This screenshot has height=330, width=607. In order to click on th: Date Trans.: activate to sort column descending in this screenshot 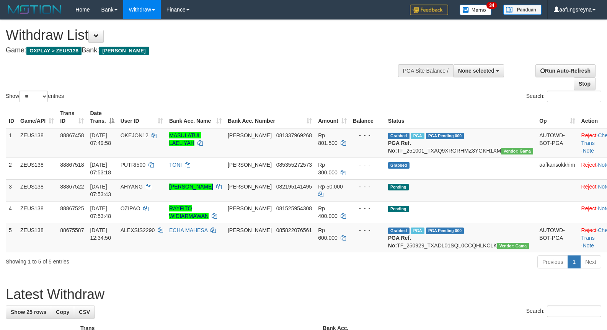, I will do `click(102, 117)`.